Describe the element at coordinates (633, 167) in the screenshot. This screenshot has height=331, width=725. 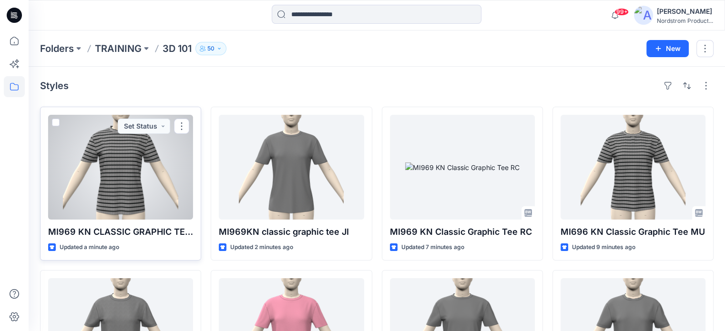
I see `a: MI696 KN Classic Graphic Tee MU` at that location.